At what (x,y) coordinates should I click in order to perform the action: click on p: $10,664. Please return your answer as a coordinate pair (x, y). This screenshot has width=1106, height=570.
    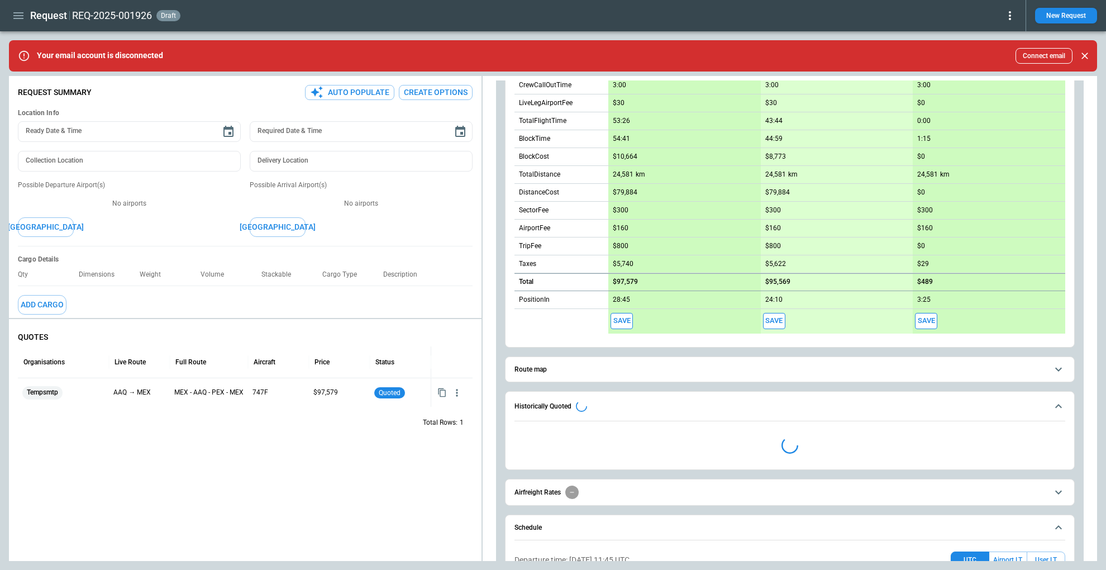
    Looking at the image, I should click on (625, 156).